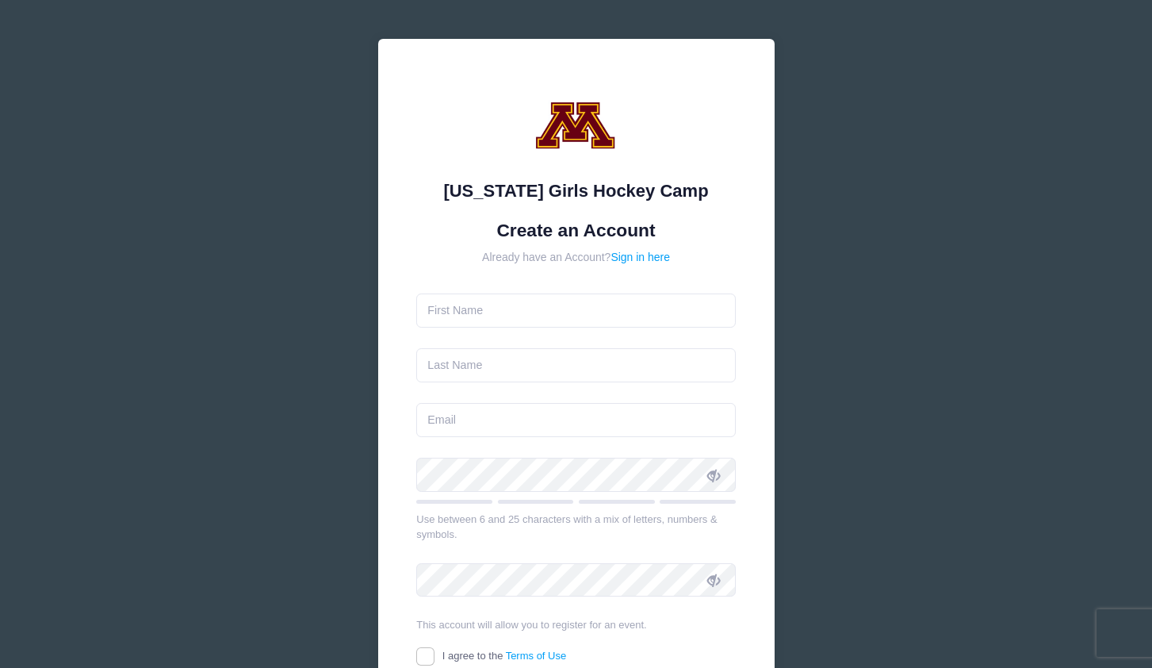 Image resolution: width=1152 pixels, height=668 pixels. I want to click on input: First Name, so click(576, 310).